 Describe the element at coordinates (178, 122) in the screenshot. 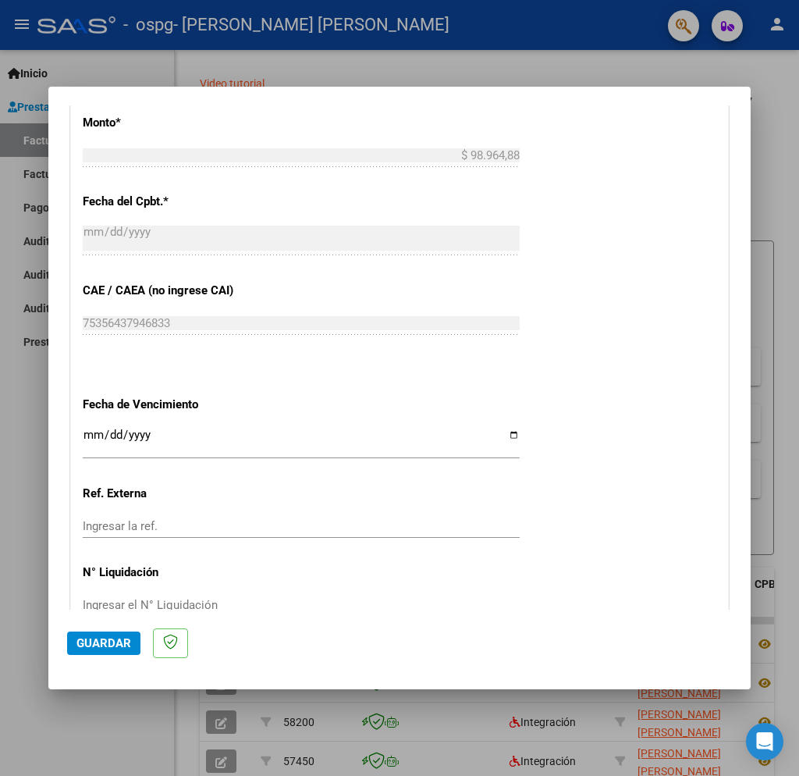

I see `p: Monto` at that location.